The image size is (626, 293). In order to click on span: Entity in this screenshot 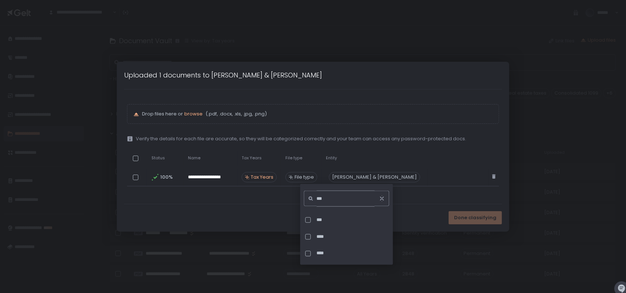, I will do `click(331, 158)`.